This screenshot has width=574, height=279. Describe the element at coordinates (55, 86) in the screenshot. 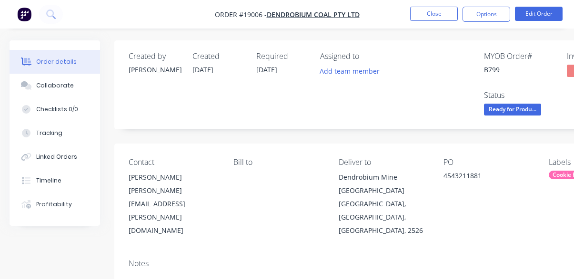

I see `button: Collaborate` at that location.